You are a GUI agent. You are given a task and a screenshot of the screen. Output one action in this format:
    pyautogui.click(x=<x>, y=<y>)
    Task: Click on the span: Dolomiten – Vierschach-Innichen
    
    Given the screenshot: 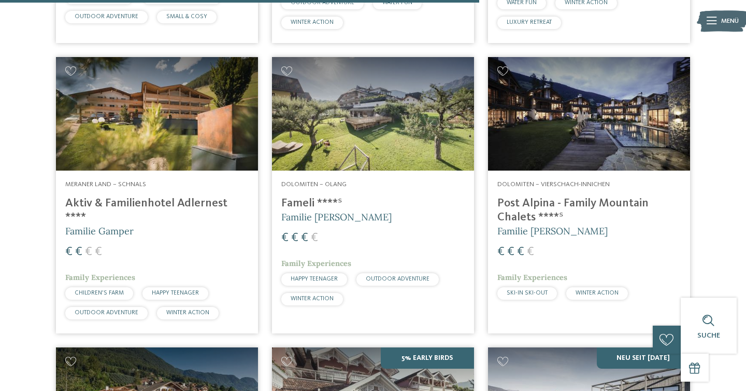 What is the action you would take?
    pyautogui.click(x=553, y=184)
    